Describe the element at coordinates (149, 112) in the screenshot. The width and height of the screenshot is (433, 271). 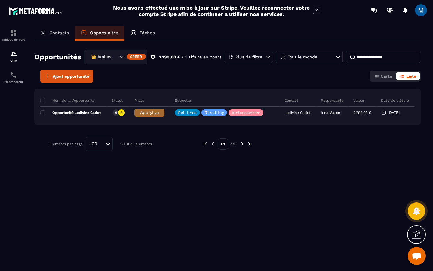
I see `span: Appryllya` at that location.